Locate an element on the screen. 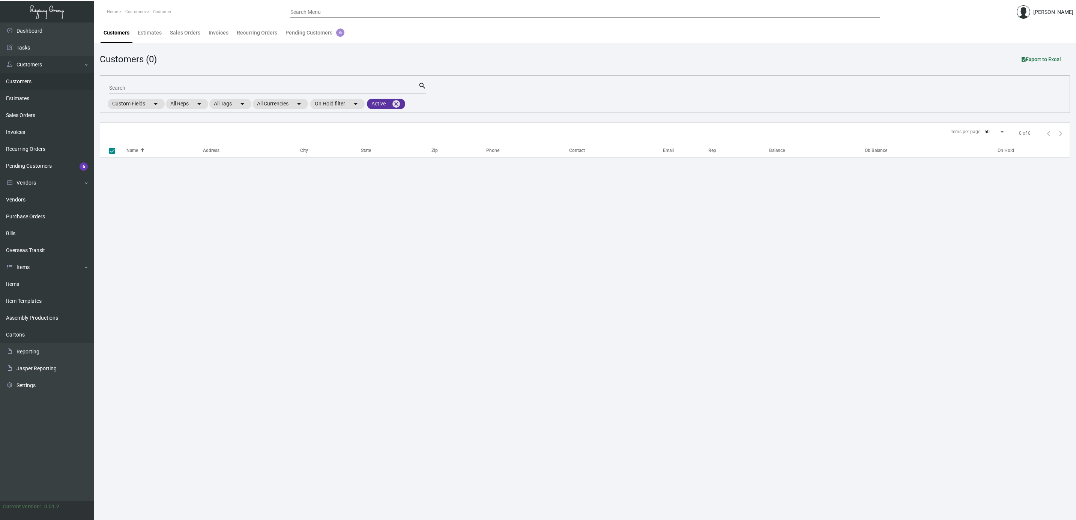 The image size is (1076, 520). mat-chip: On Hold filter is located at coordinates (337, 104).